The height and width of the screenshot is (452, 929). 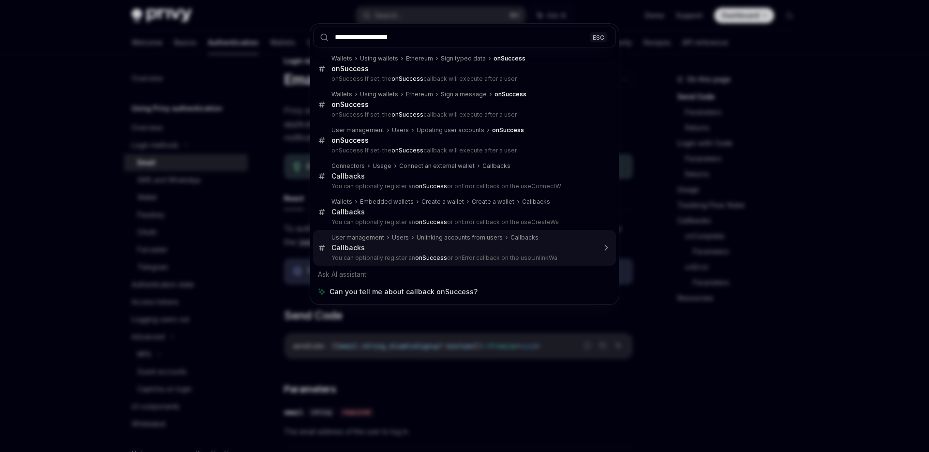 I want to click on div: Embedded wallets, so click(x=387, y=202).